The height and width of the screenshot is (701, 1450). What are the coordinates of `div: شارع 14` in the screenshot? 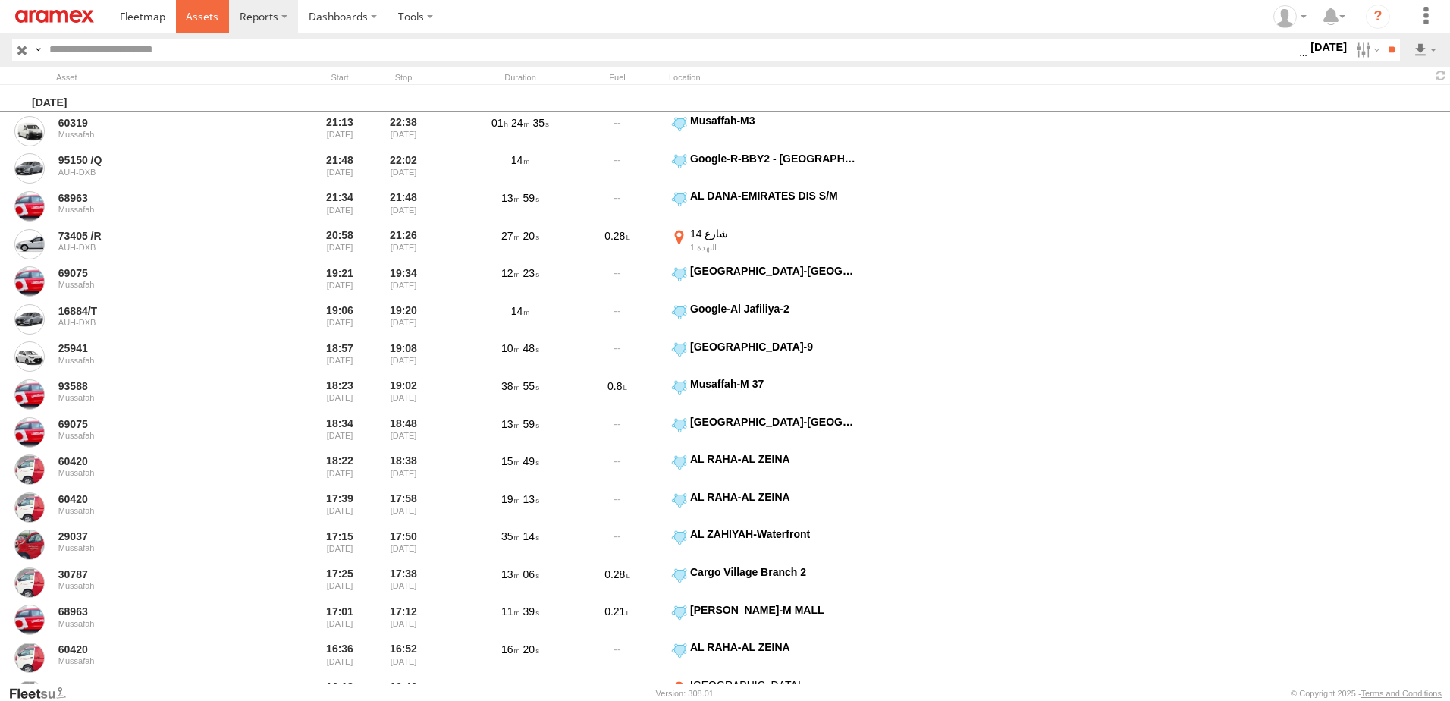 It's located at (773, 234).